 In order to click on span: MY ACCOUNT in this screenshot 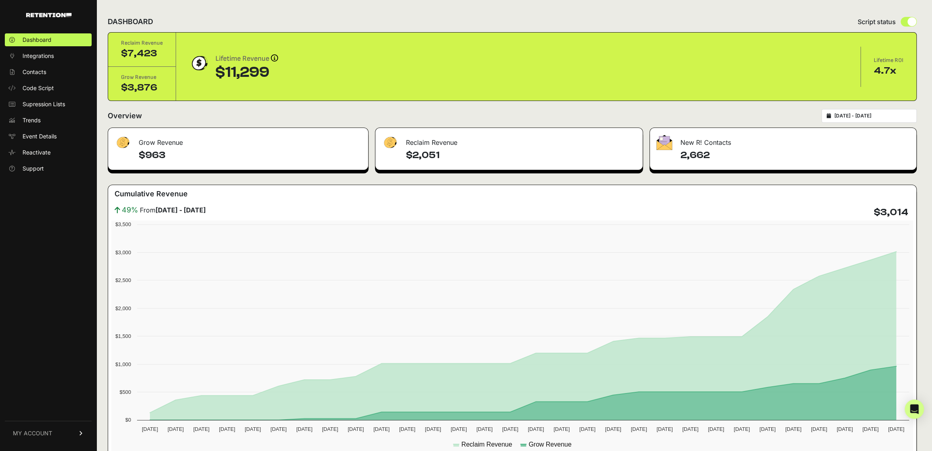, I will do `click(33, 433)`.